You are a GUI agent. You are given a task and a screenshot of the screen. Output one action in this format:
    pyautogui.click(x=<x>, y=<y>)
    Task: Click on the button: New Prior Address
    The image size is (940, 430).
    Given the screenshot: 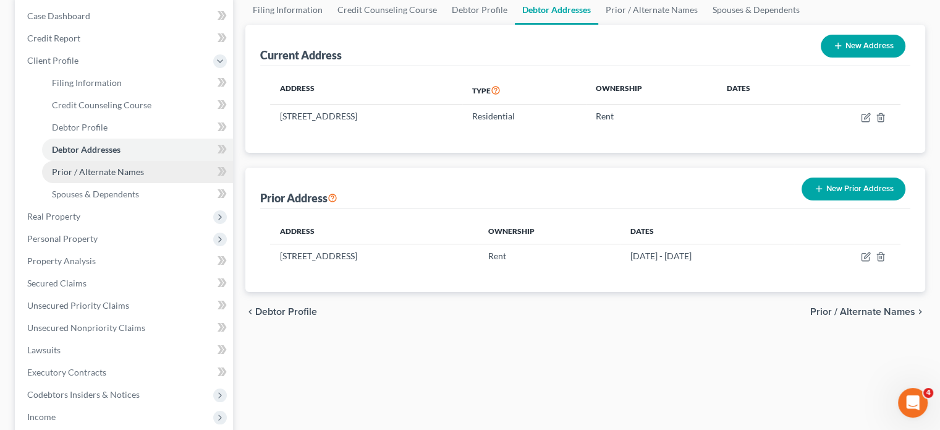 What is the action you would take?
    pyautogui.click(x=854, y=189)
    